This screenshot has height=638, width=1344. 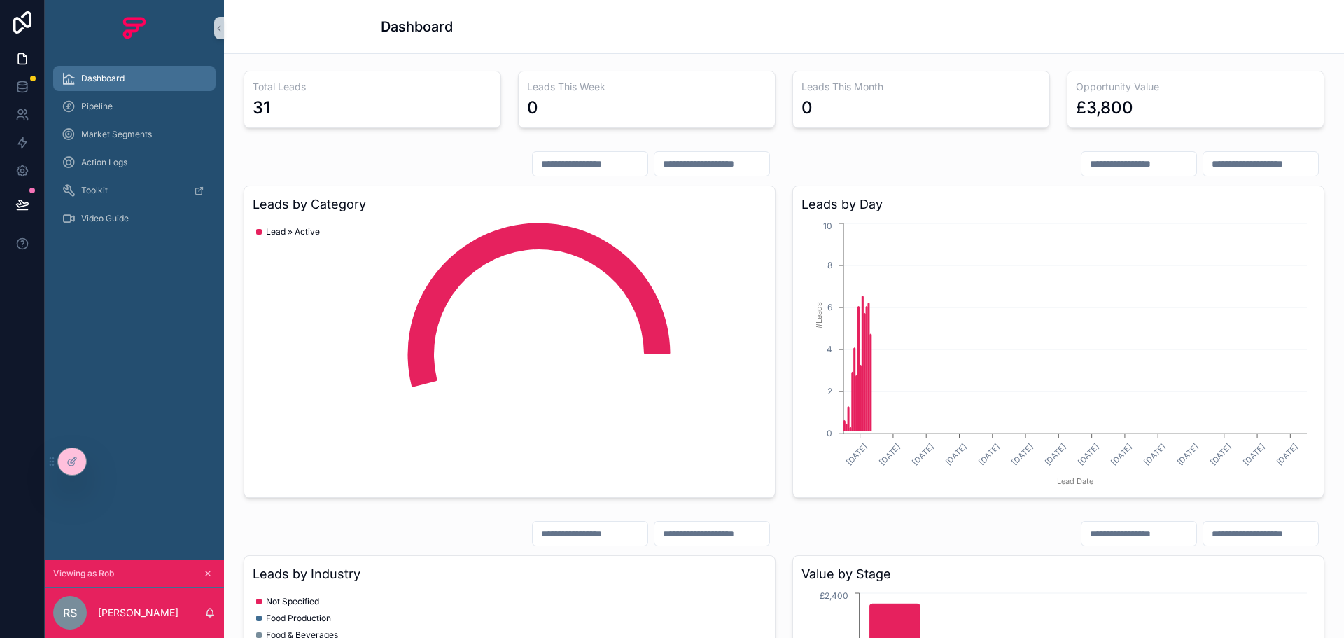 What do you see at coordinates (293, 232) in the screenshot?
I see `span: Lead » Active` at bounding box center [293, 232].